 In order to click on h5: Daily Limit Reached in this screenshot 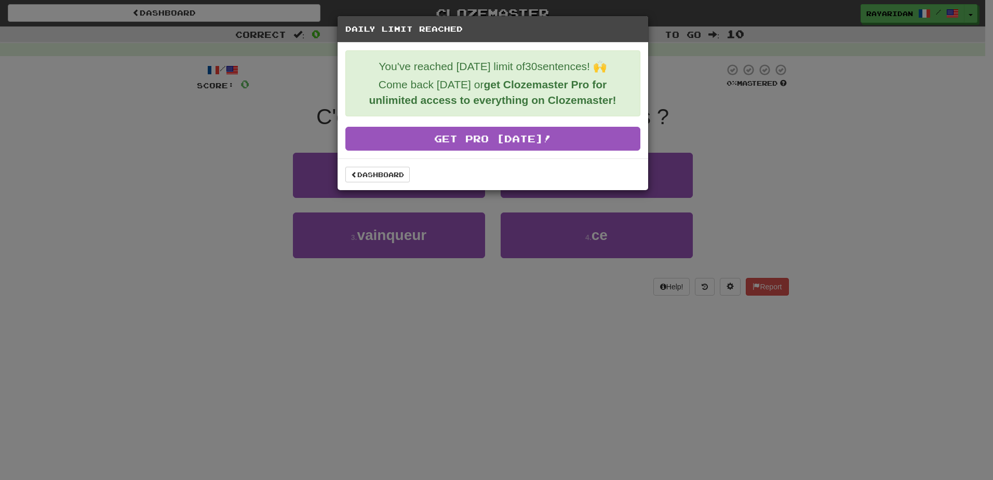, I will do `click(493, 29)`.